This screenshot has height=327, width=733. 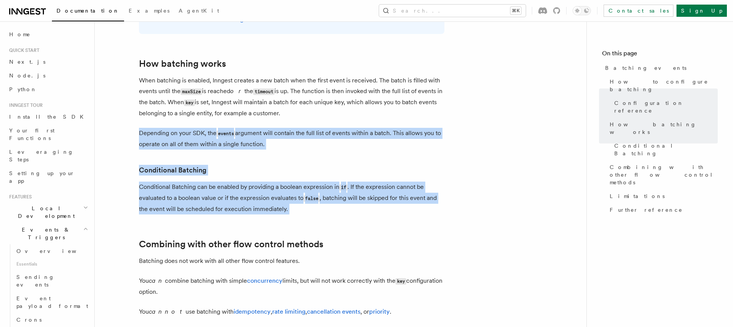 What do you see at coordinates (48, 177) in the screenshot?
I see `a: Setting up your app` at bounding box center [48, 177].